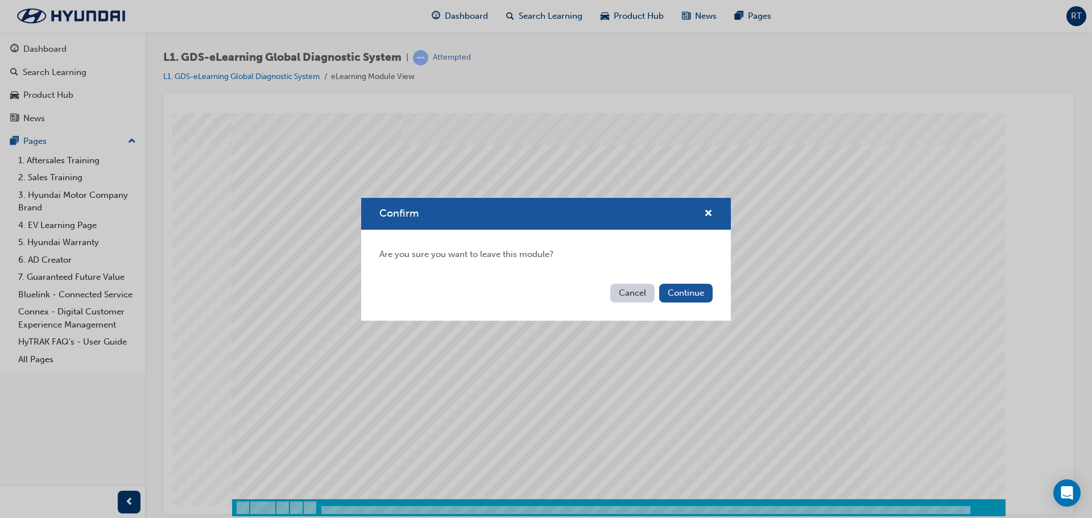 This screenshot has height=518, width=1092. What do you see at coordinates (399, 213) in the screenshot?
I see `span: Confirm` at bounding box center [399, 213].